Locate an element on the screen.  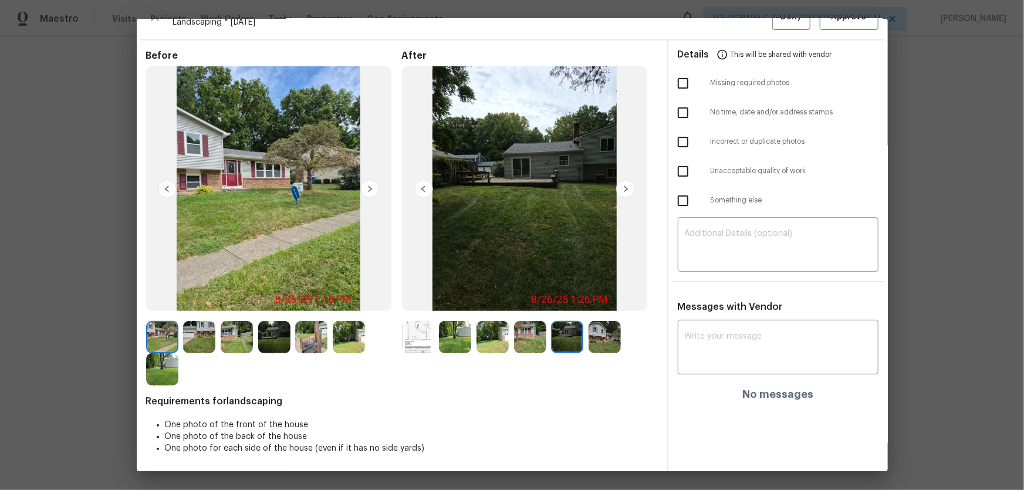
span: No time, date and/or address stamps is located at coordinates (794, 112).